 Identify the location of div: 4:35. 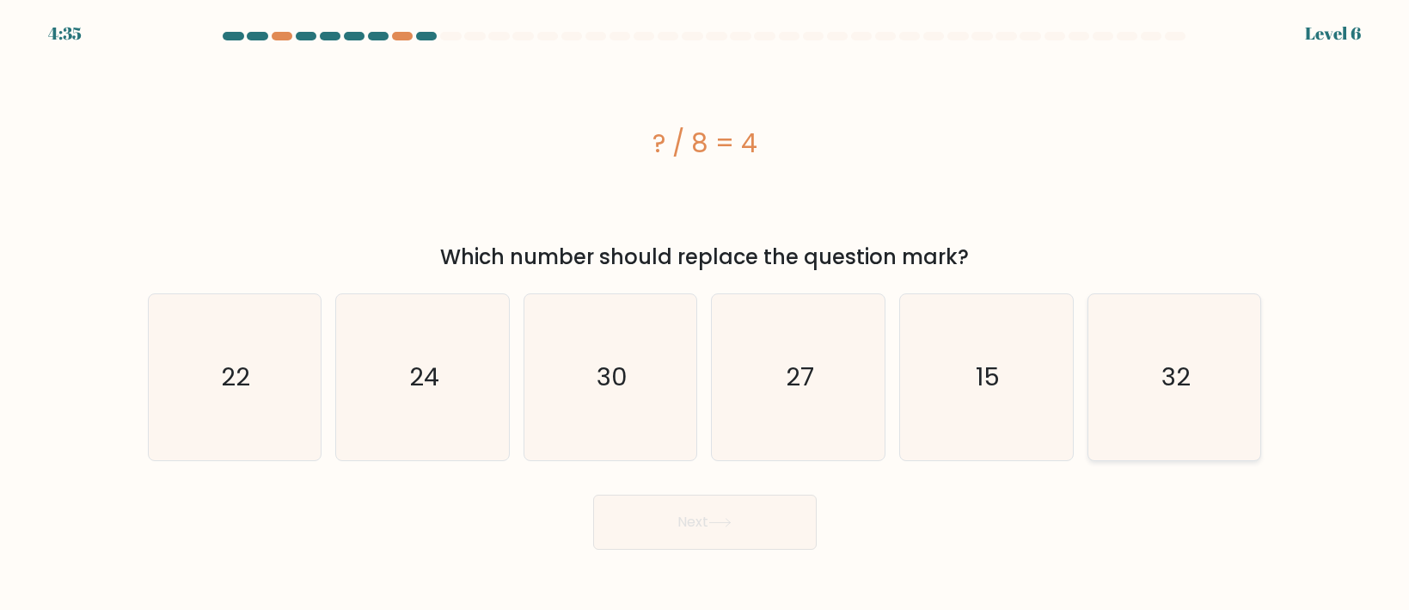
(64, 34).